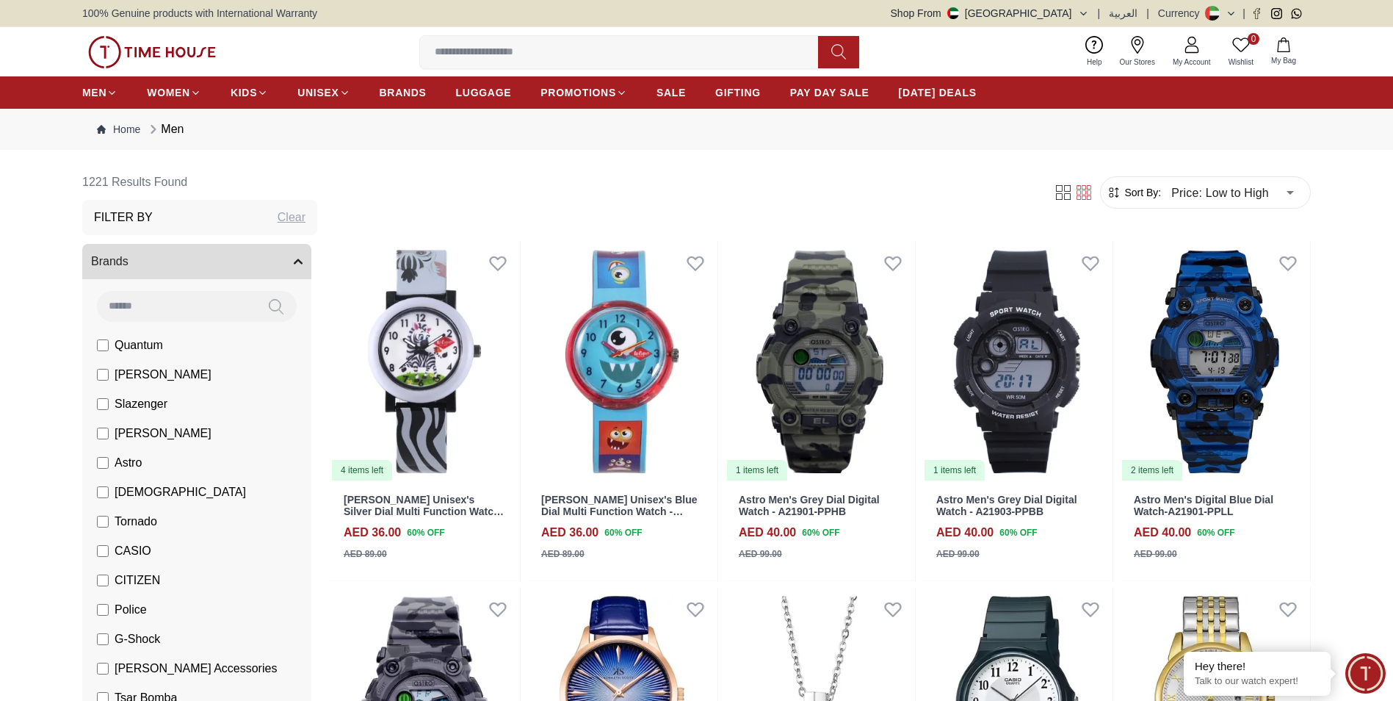 Image resolution: width=1393 pixels, height=701 pixels. Describe the element at coordinates (1134, 192) in the screenshot. I see `button: Sort By:` at that location.